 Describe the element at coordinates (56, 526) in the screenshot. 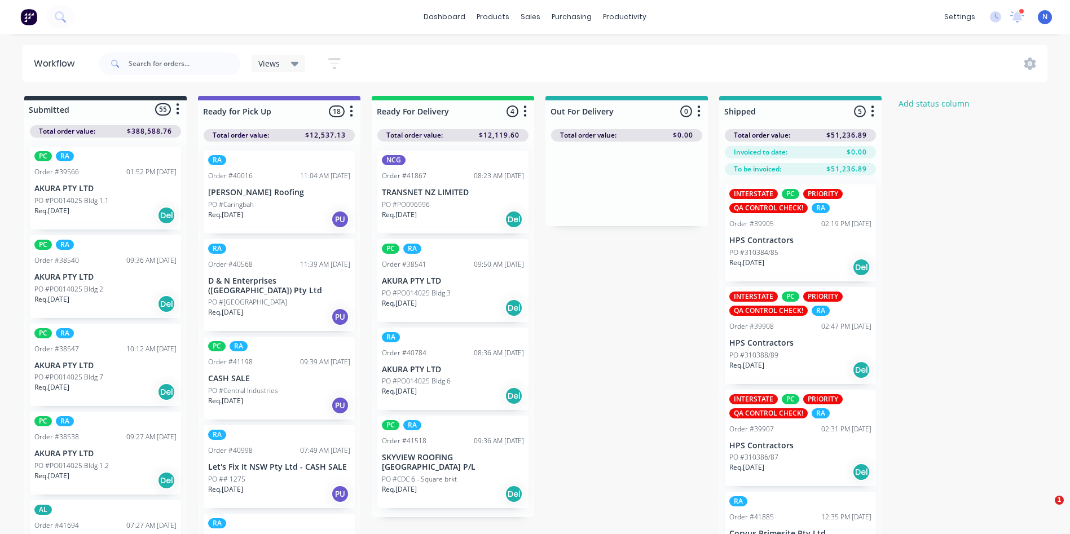

I see `div: Order #41694` at that location.